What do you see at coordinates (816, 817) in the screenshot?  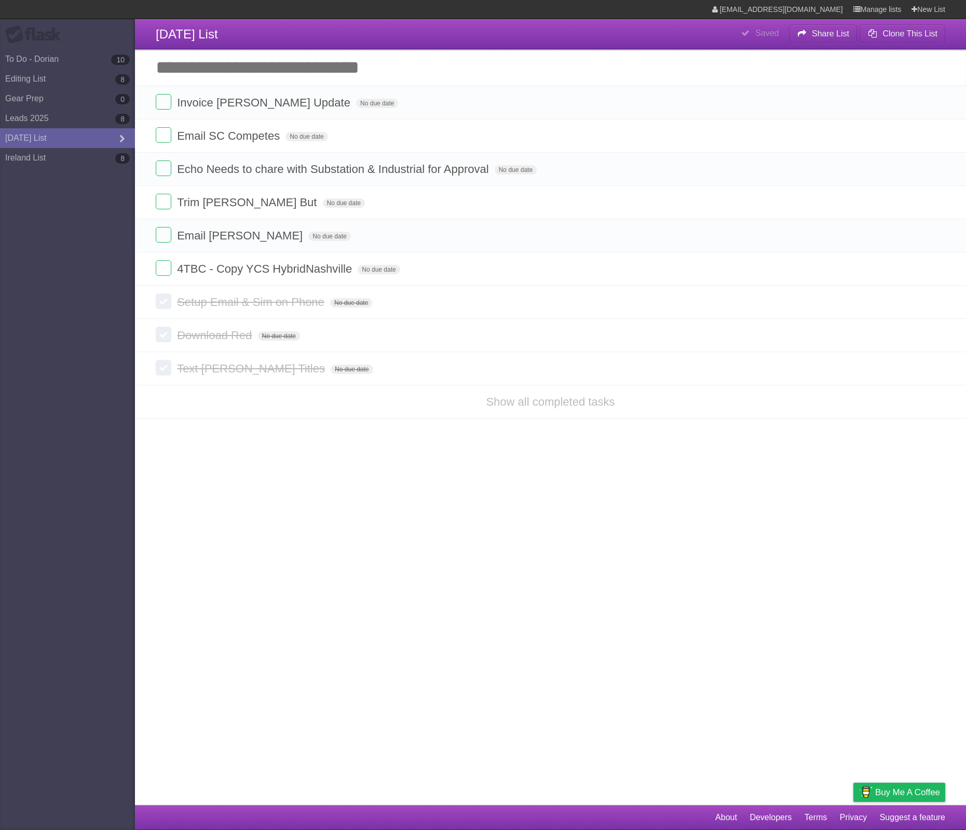 I see `a: Terms` at bounding box center [816, 817].